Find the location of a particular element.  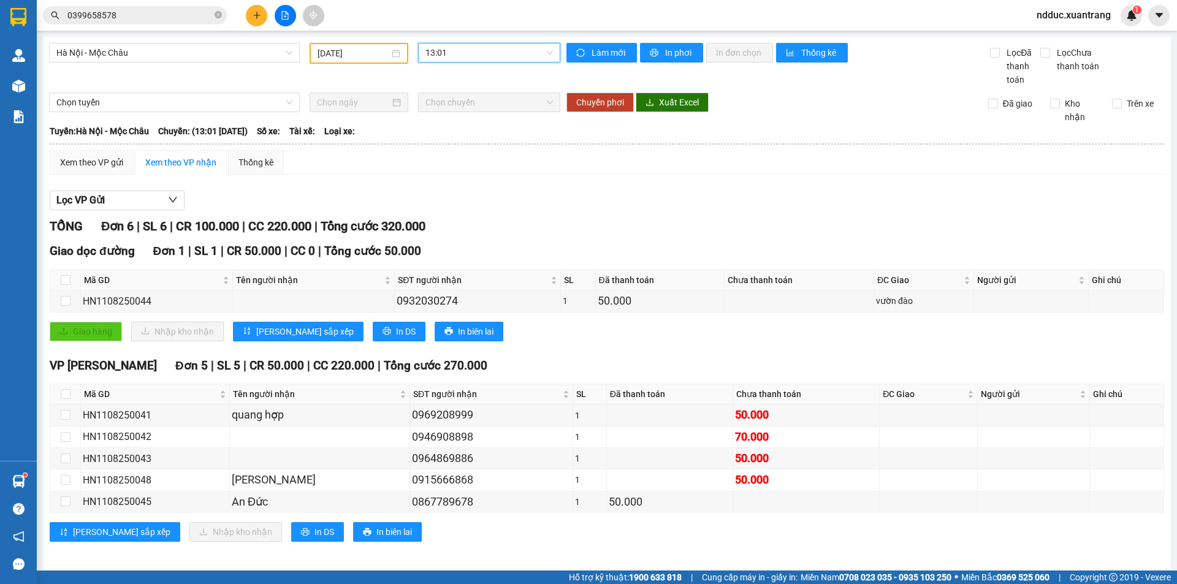

span: In phơi is located at coordinates (679, 53).